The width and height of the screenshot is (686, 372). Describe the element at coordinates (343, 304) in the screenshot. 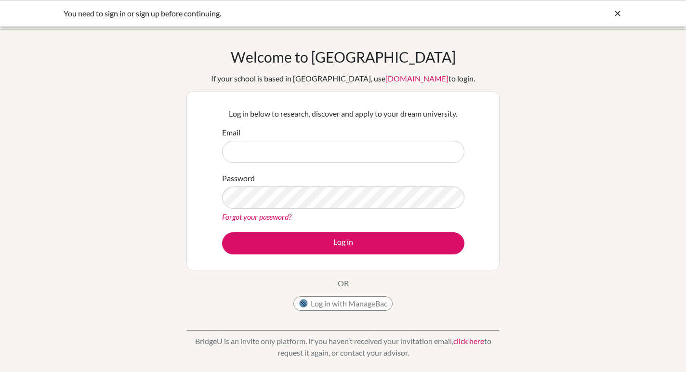

I see `button: Log in with ManageBac` at that location.